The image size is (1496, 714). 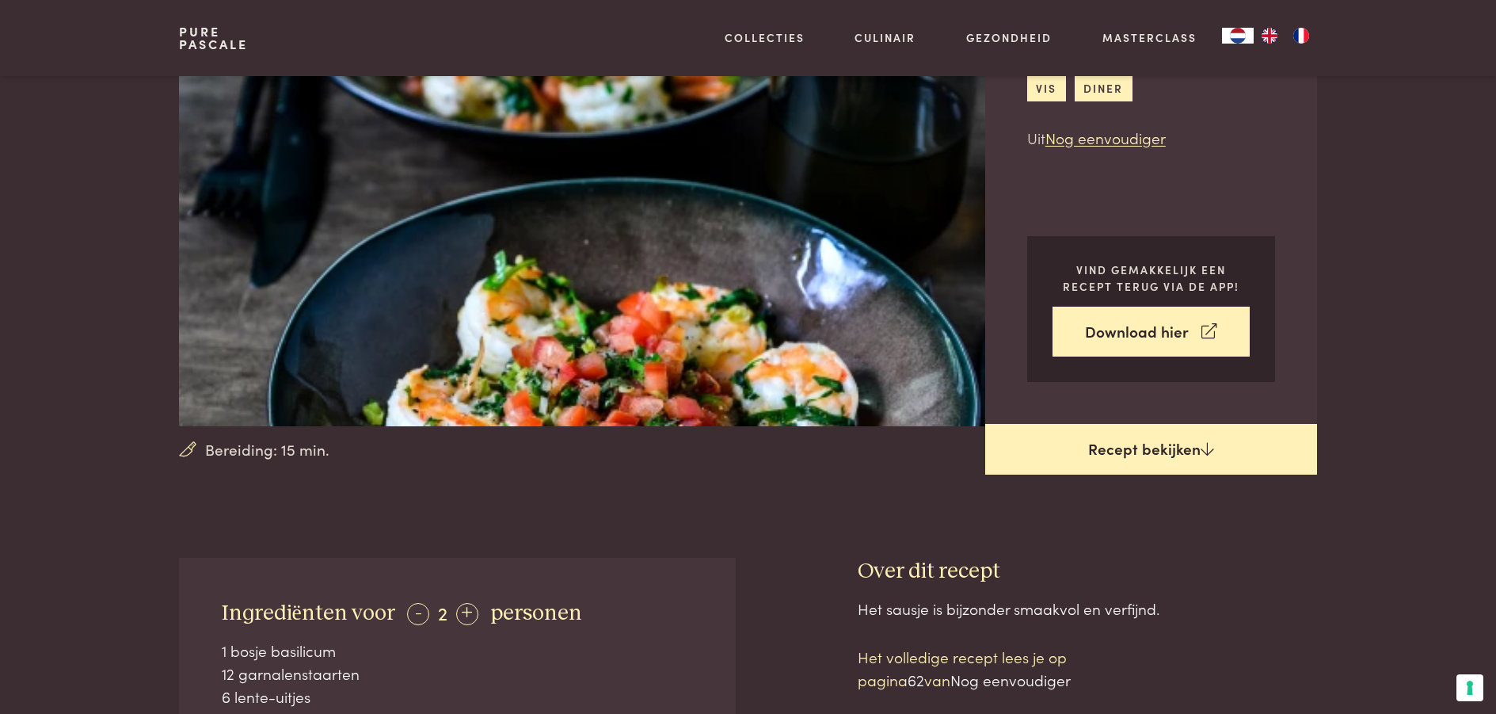 What do you see at coordinates (1238, 36) in the screenshot?
I see `a: NL` at bounding box center [1238, 36].